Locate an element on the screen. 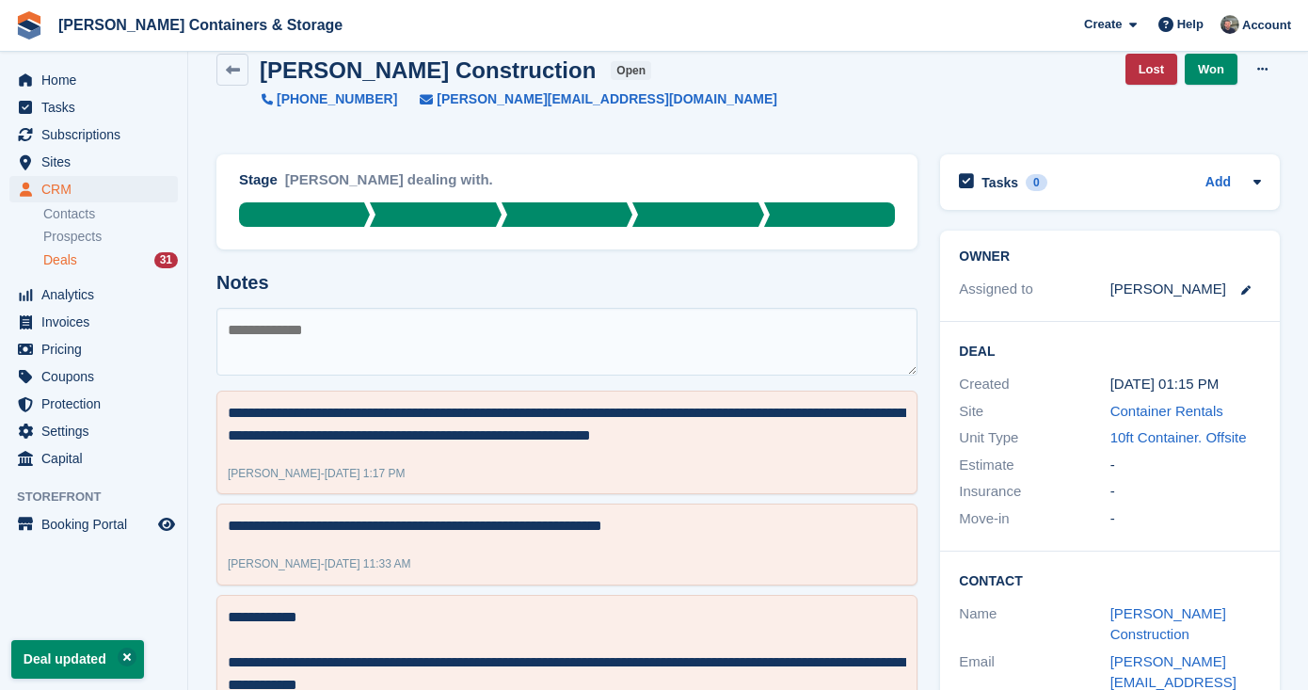 The image size is (1308, 690). h2: Contact is located at coordinates (1109, 580).